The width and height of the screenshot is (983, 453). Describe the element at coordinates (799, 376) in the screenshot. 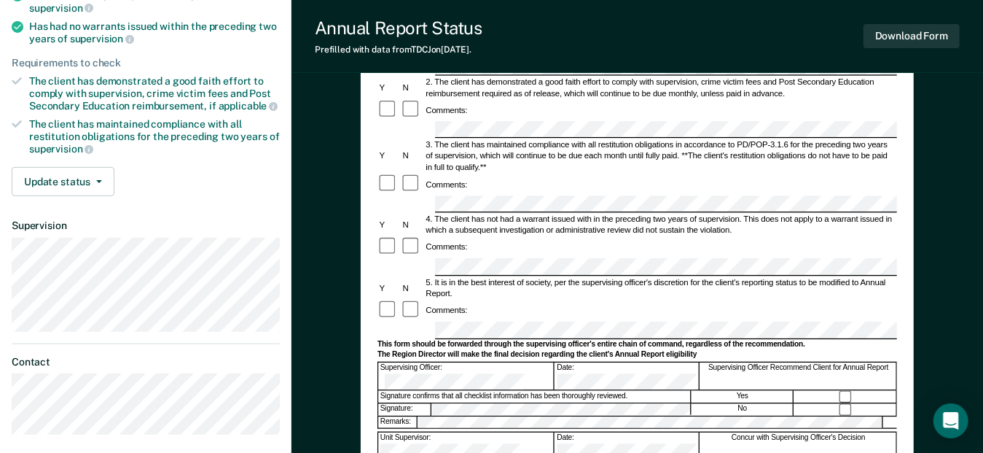

I see `div: Supervising Officer Recommend Client for Annual Report` at that location.